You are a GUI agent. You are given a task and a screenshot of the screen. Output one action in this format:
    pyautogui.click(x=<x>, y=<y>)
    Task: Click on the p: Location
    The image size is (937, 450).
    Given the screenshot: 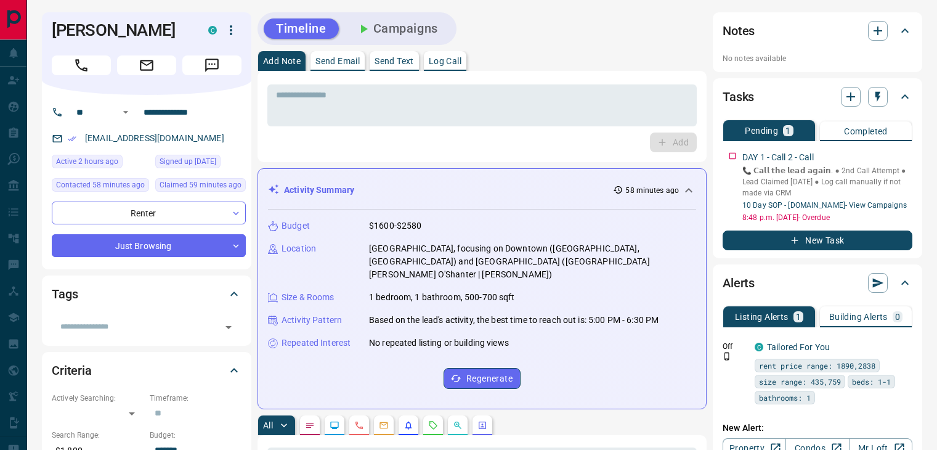 What is the action you would take?
    pyautogui.click(x=299, y=248)
    